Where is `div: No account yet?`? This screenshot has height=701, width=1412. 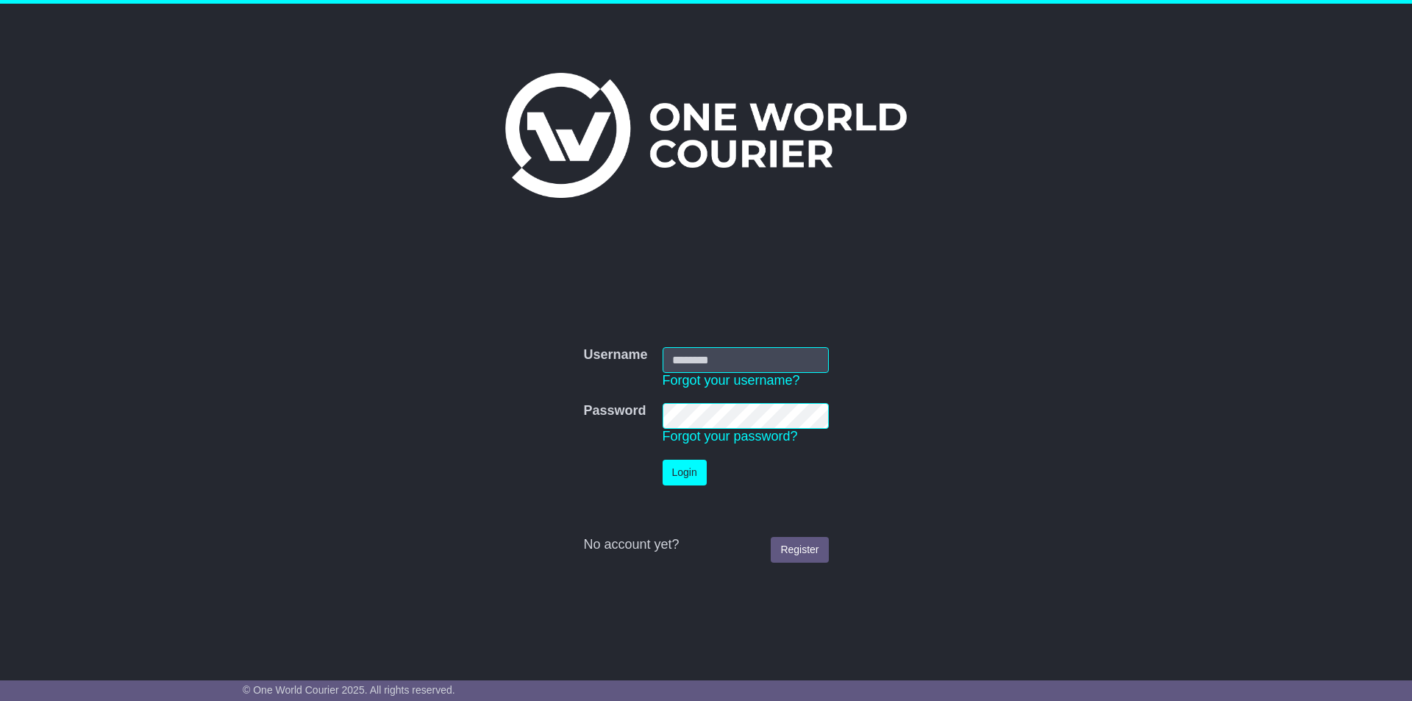 div: No account yet? is located at coordinates (705, 545).